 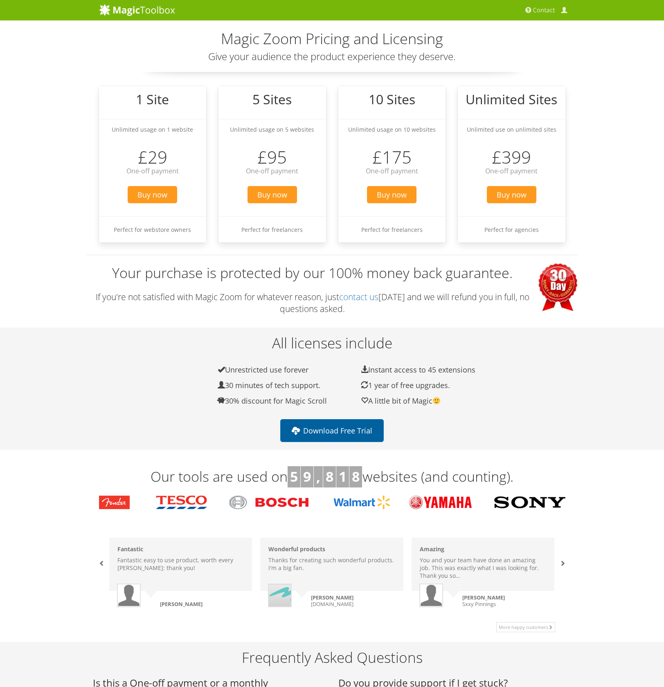 I want to click on img: magictoolbox-customers.png, so click(x=332, y=502).